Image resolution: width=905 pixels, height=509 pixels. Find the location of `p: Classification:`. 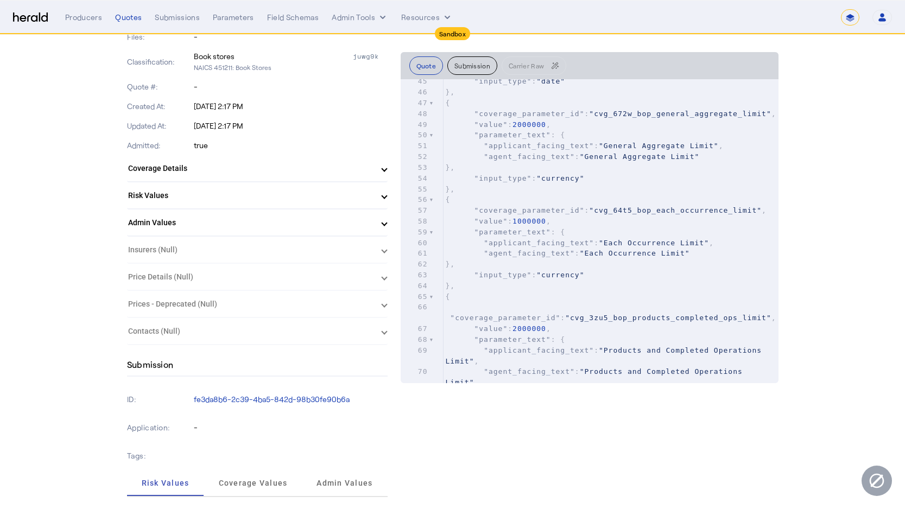

p: Classification: is located at coordinates (159, 62).